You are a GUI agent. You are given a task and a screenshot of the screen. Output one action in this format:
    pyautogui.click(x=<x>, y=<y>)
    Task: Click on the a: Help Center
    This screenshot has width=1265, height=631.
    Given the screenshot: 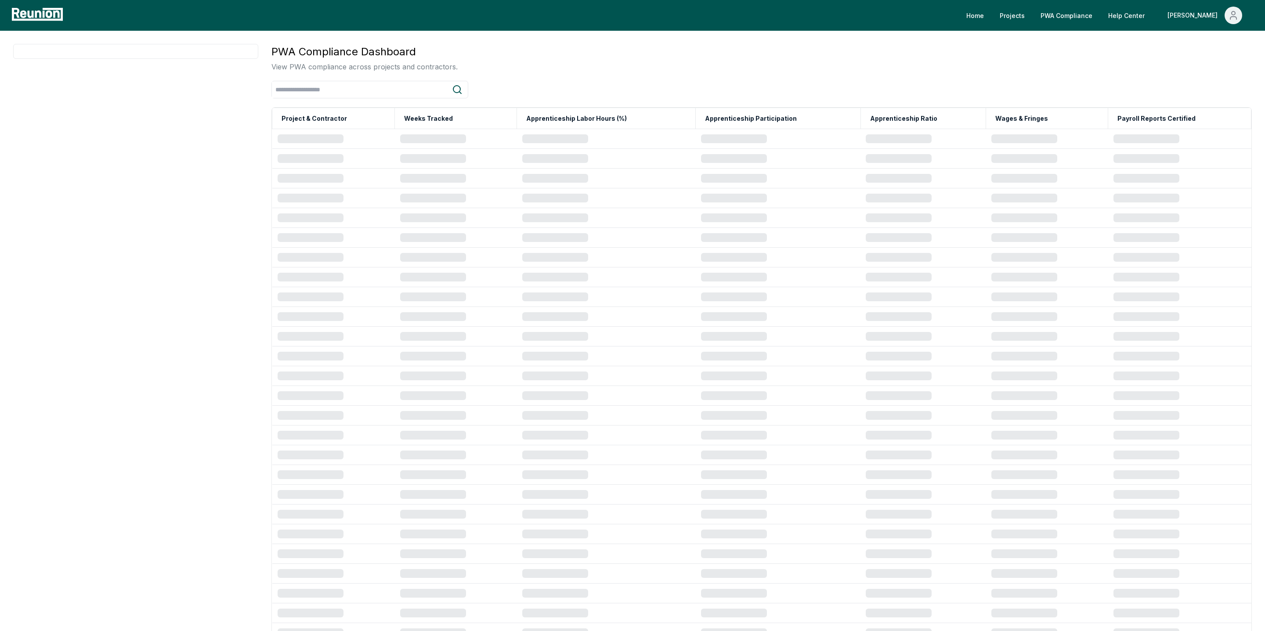 What is the action you would take?
    pyautogui.click(x=1126, y=15)
    